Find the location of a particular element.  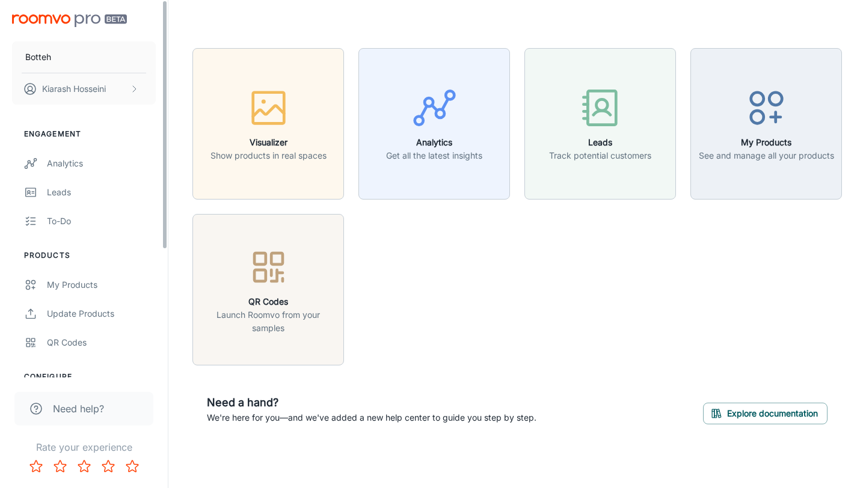

button: AnalyticsGet all the latest insights is located at coordinates (434, 124).